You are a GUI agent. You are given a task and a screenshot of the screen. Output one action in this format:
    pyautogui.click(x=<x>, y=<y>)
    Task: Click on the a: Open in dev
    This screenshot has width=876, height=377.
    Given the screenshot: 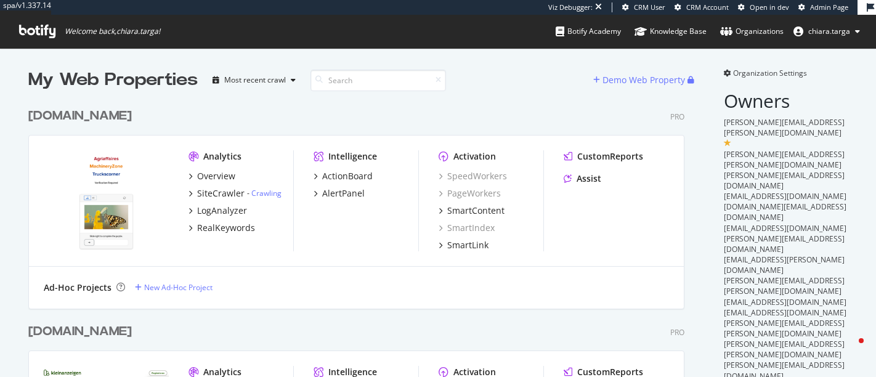 What is the action you would take?
    pyautogui.click(x=763, y=7)
    